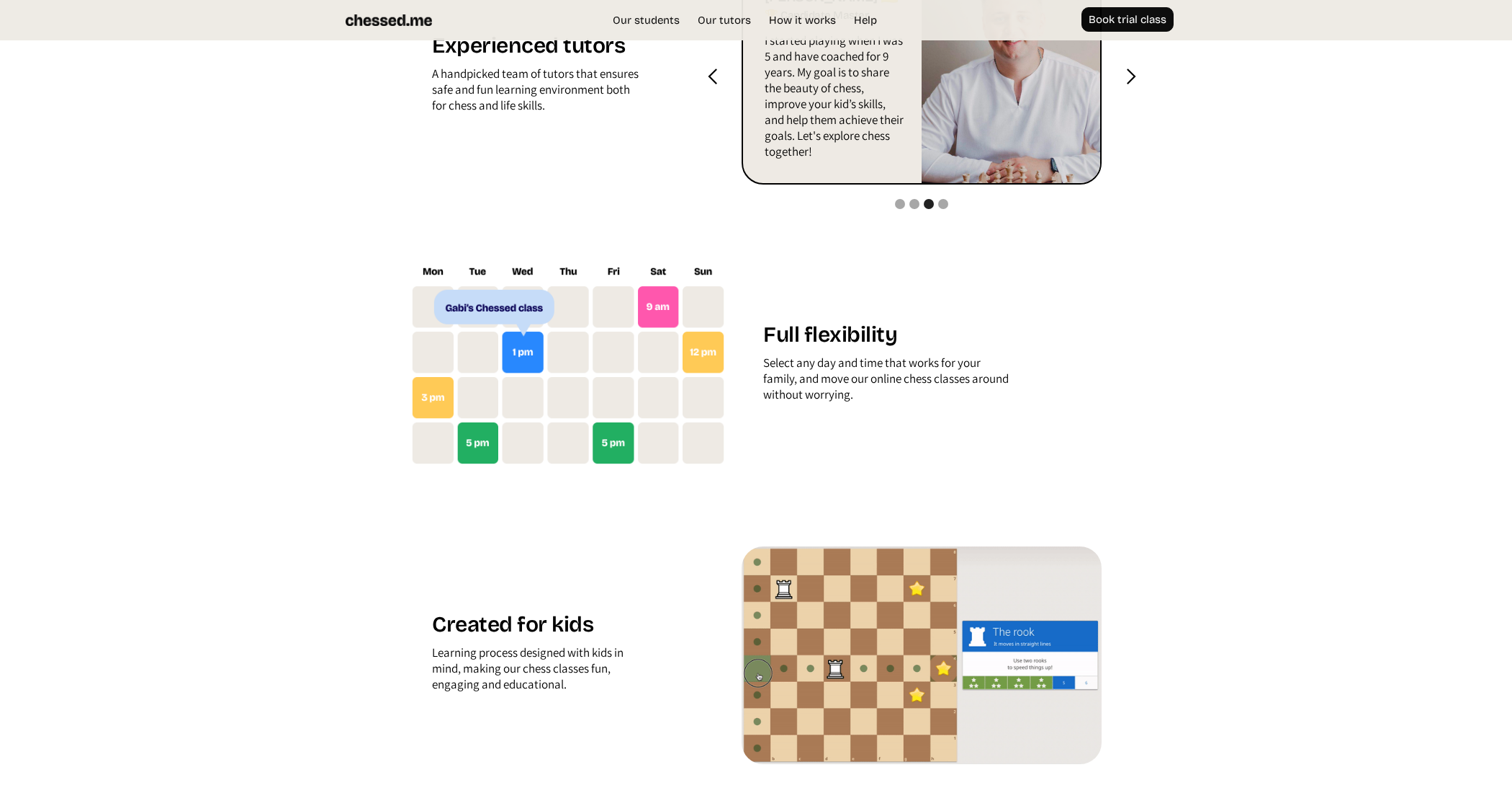  What do you see at coordinates (1128, 19) in the screenshot?
I see `a: Book trial class` at bounding box center [1128, 19].